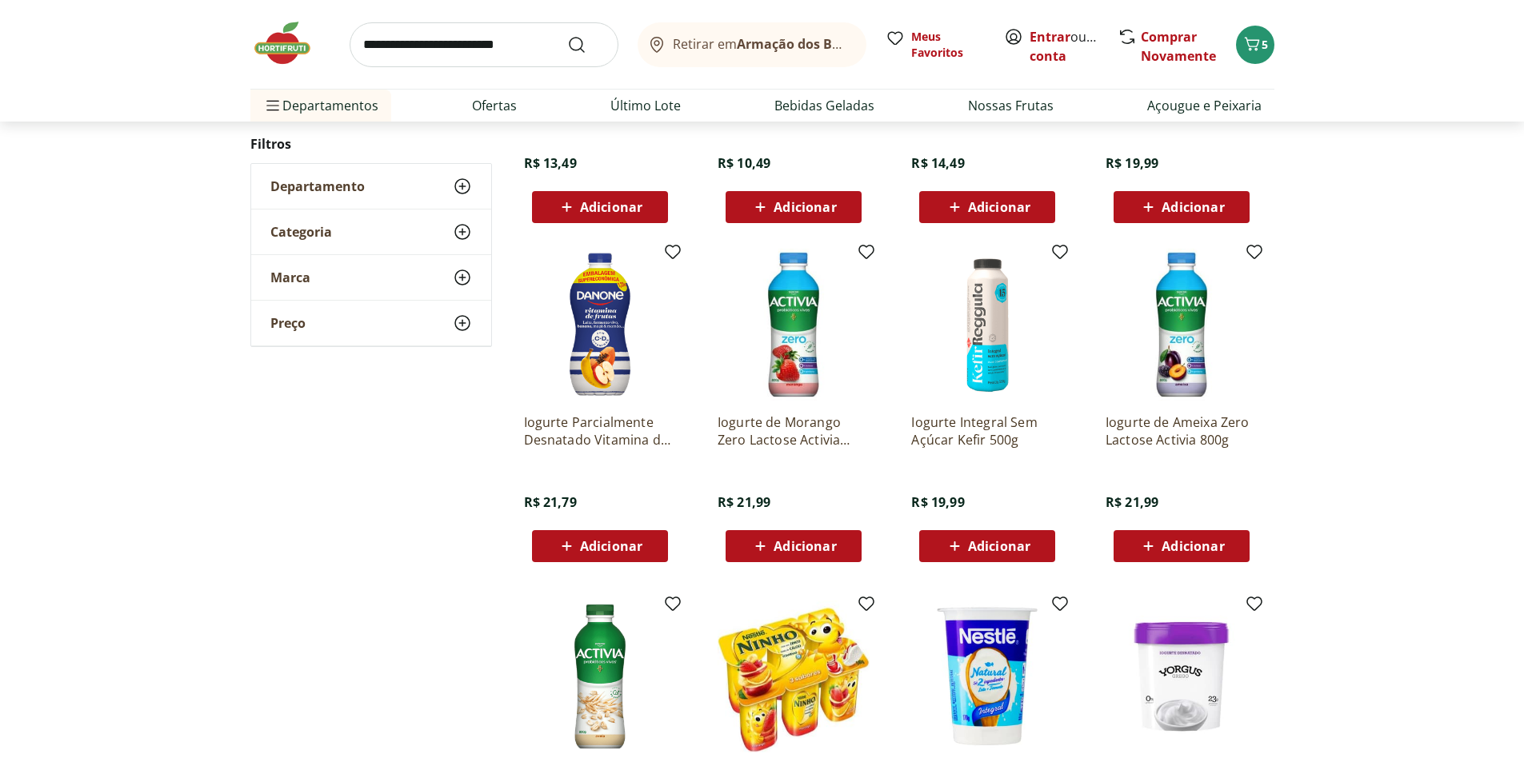  What do you see at coordinates (1264, 44) in the screenshot?
I see `span: 5` at bounding box center [1264, 44].